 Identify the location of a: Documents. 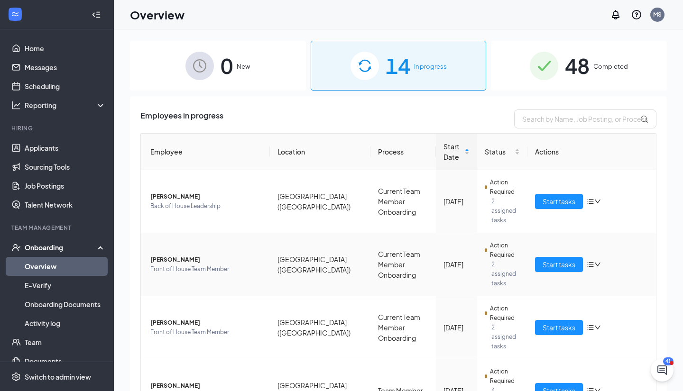
(65, 361).